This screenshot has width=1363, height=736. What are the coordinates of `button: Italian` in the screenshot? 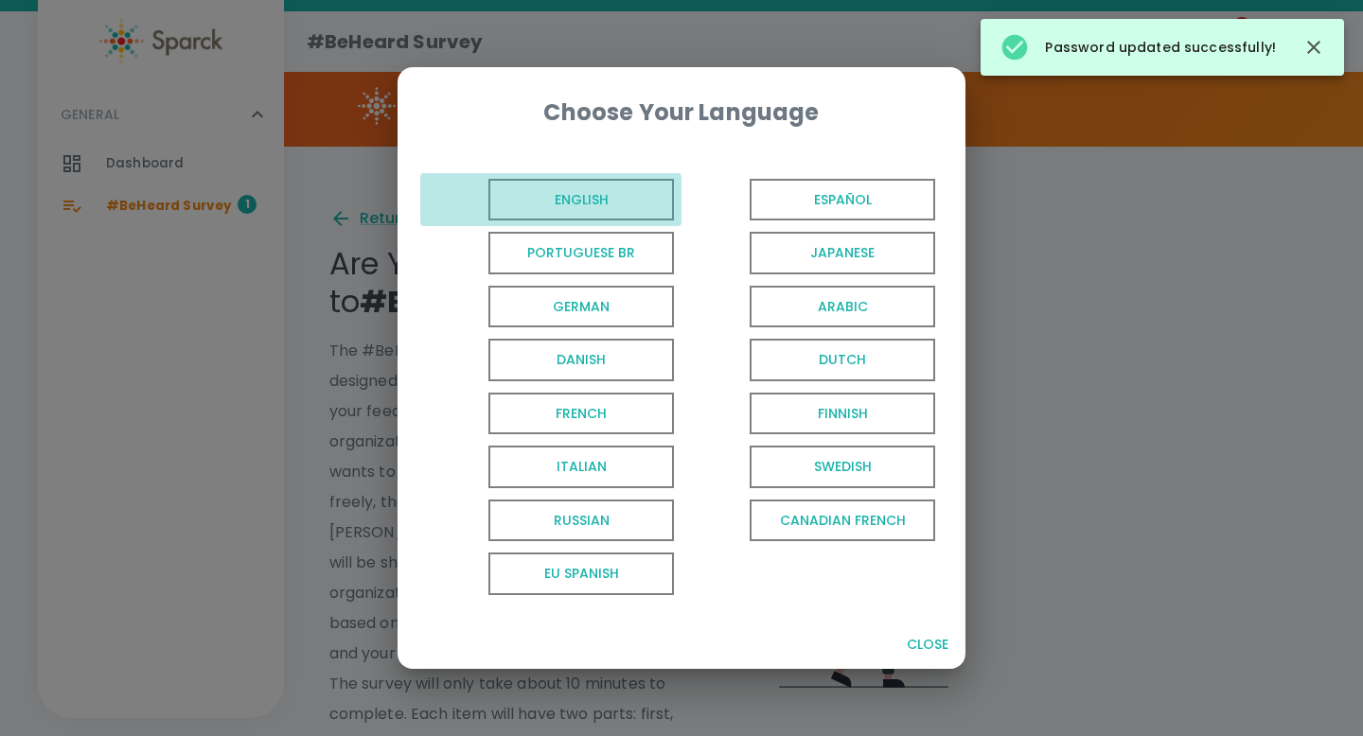 It's located at (551, 467).